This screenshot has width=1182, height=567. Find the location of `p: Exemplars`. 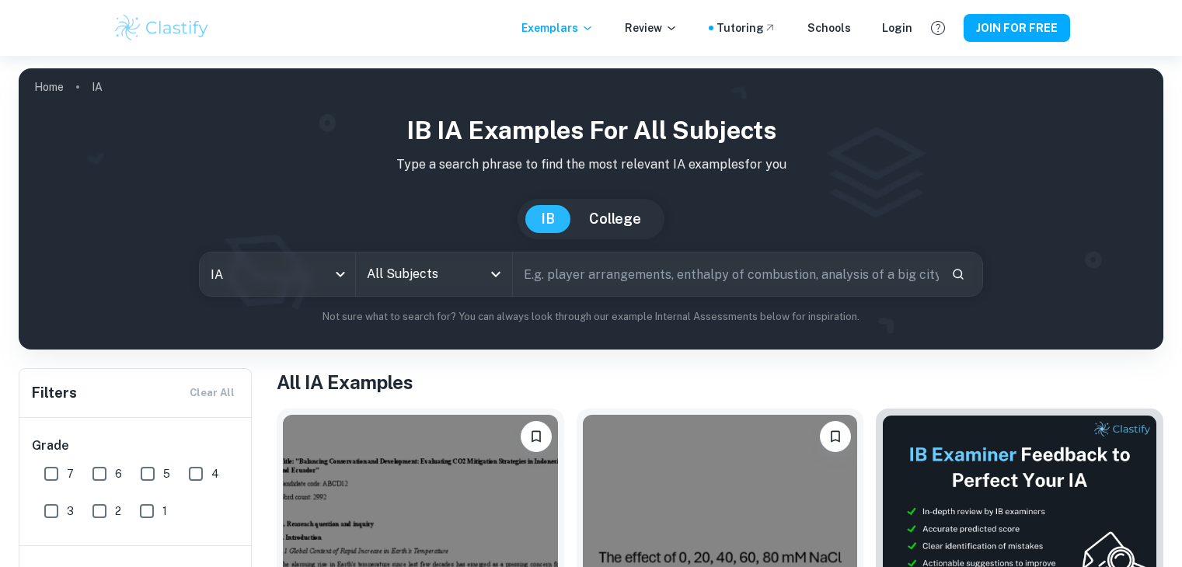

p: Exemplars is located at coordinates (557, 28).